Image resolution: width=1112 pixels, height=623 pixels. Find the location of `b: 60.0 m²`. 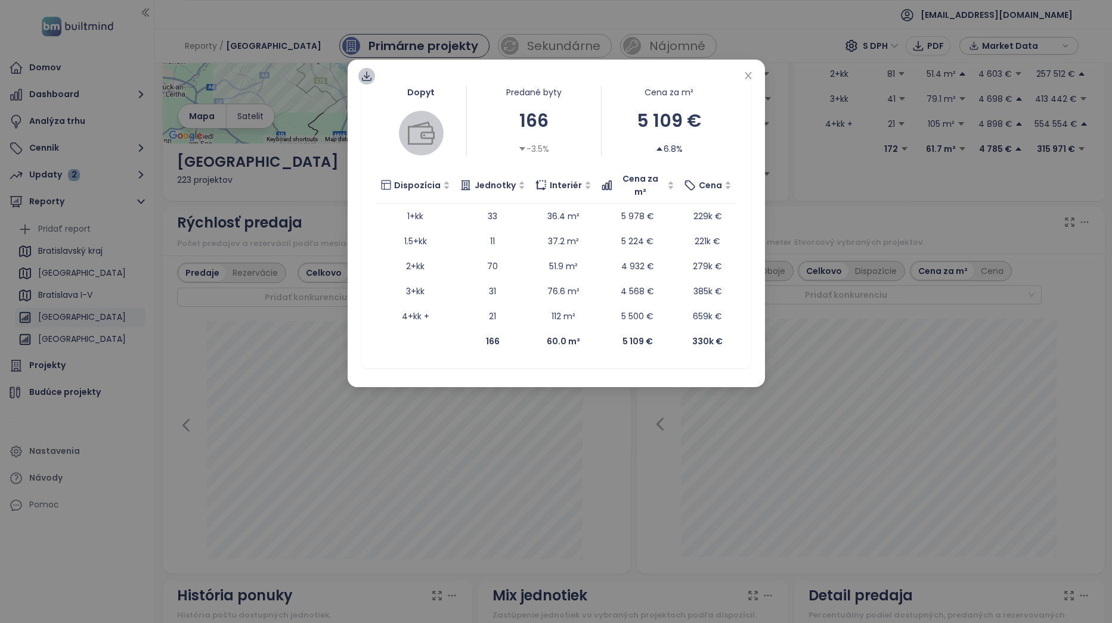

b: 60.0 m² is located at coordinates (563, 341).